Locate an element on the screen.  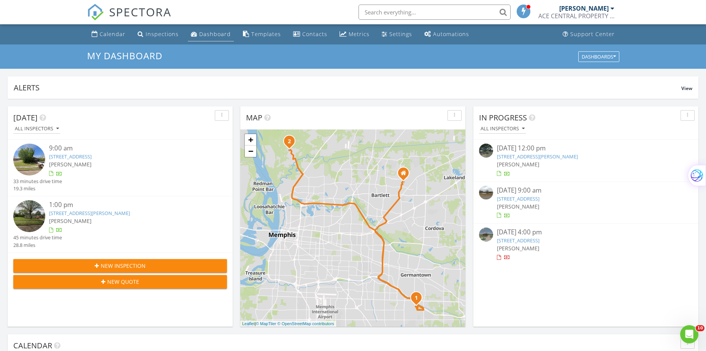
a: Templates is located at coordinates (262, 34).